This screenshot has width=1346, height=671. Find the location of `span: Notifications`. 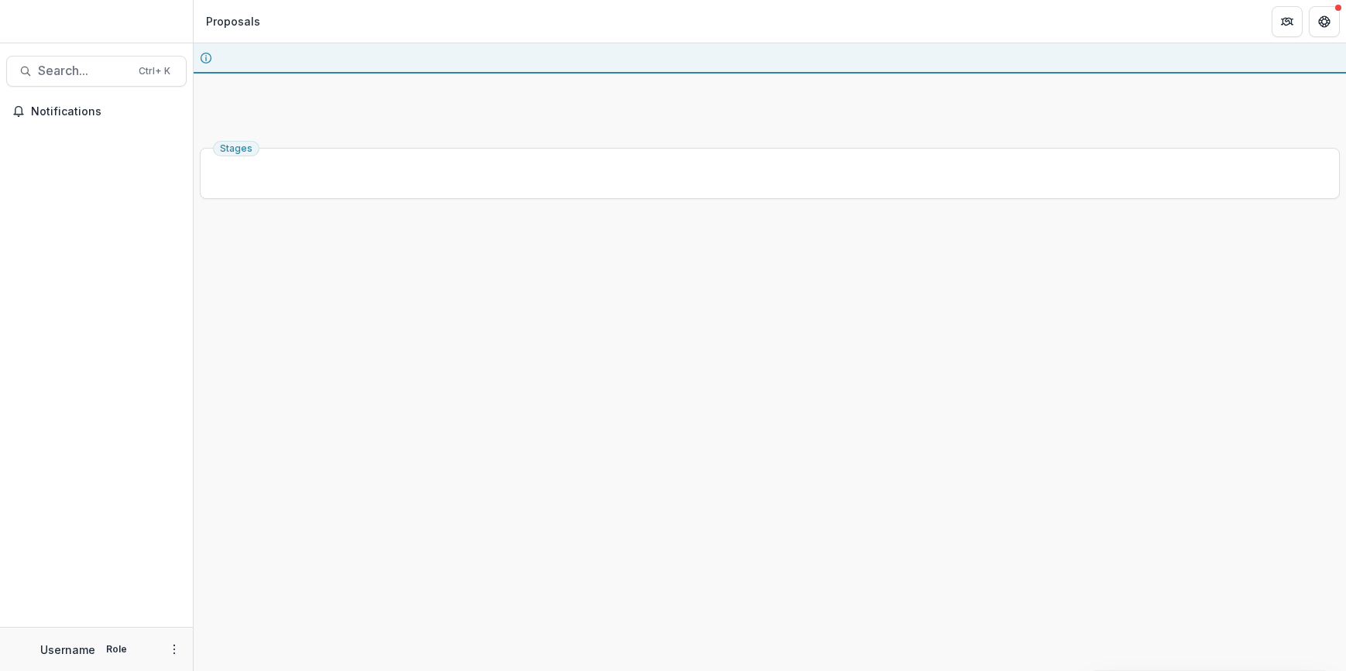

span: Notifications is located at coordinates (105, 111).